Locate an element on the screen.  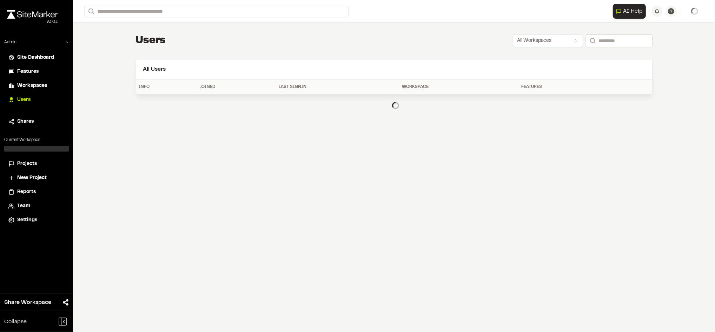
a: Reports is located at coordinates (37, 192).